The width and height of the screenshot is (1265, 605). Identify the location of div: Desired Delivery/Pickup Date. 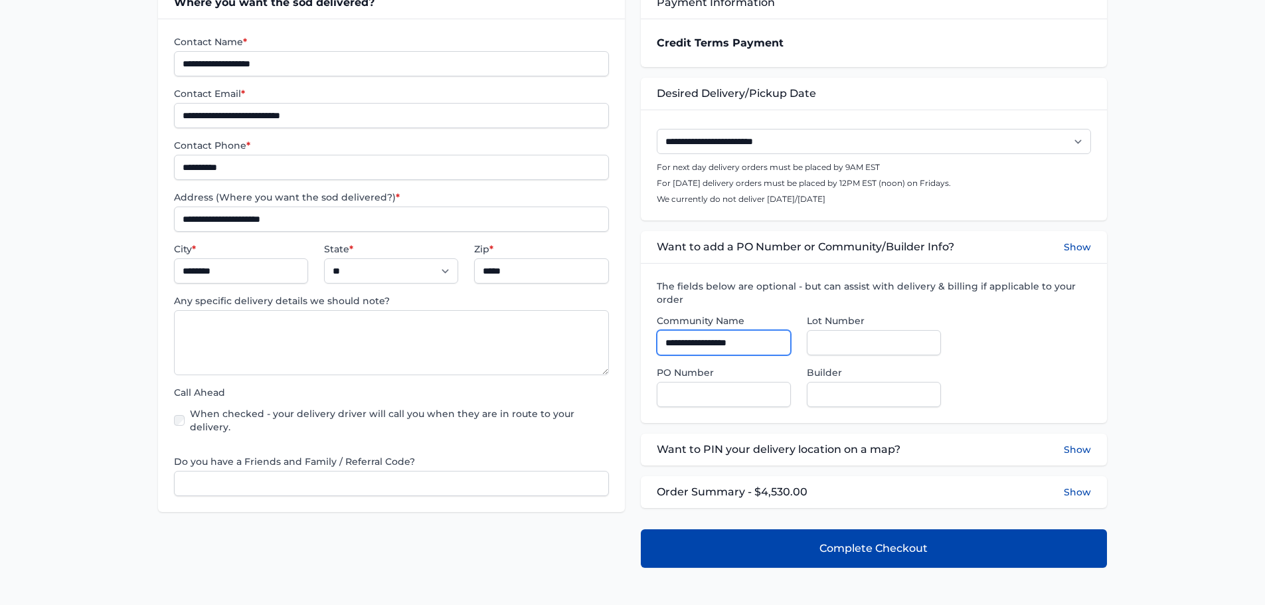
(874, 94).